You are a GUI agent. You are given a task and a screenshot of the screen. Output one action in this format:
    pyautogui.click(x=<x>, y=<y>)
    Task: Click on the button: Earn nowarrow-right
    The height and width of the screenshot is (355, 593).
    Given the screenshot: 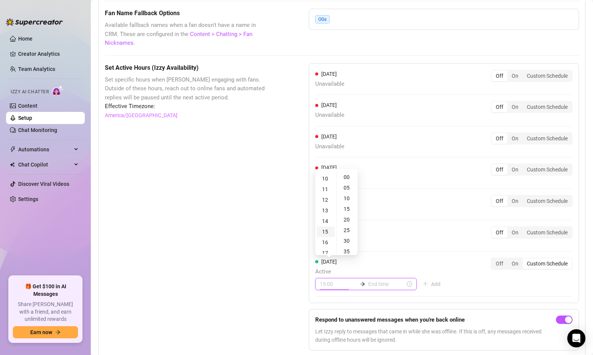 What is the action you would take?
    pyautogui.click(x=45, y=332)
    